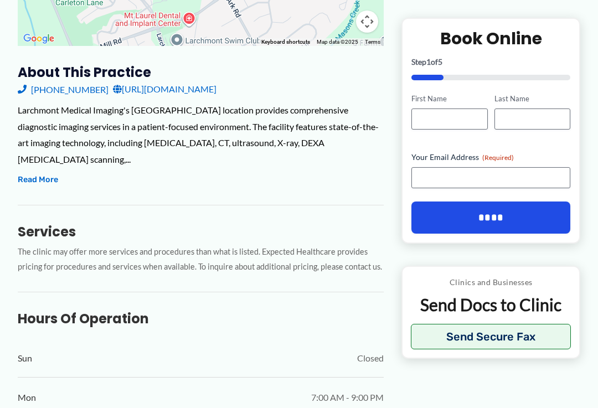 Image resolution: width=598 pixels, height=408 pixels. Describe the element at coordinates (490, 62) in the screenshot. I see `p: Step of` at that location.